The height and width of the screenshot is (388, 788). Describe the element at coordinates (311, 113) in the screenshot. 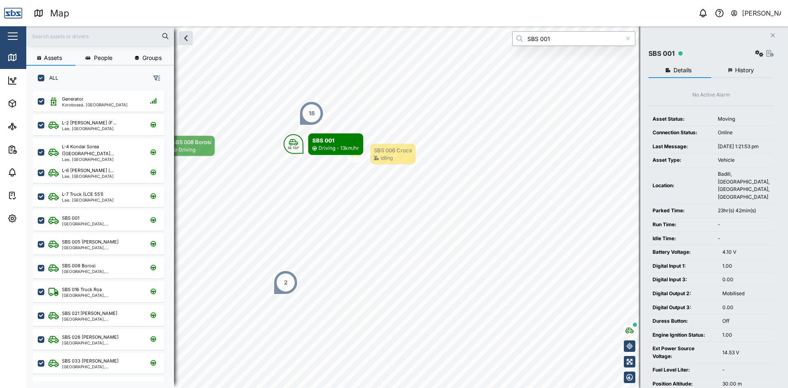

I see `div: 18` at that location.